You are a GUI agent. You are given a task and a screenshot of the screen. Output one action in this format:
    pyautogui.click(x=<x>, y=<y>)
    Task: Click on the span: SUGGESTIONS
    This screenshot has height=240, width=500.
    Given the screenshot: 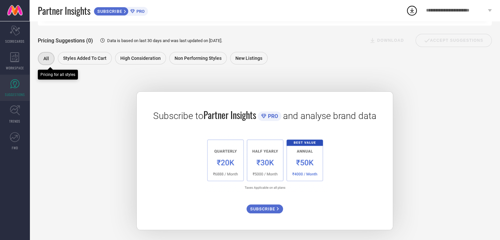 What is the action you would take?
    pyautogui.click(x=15, y=94)
    